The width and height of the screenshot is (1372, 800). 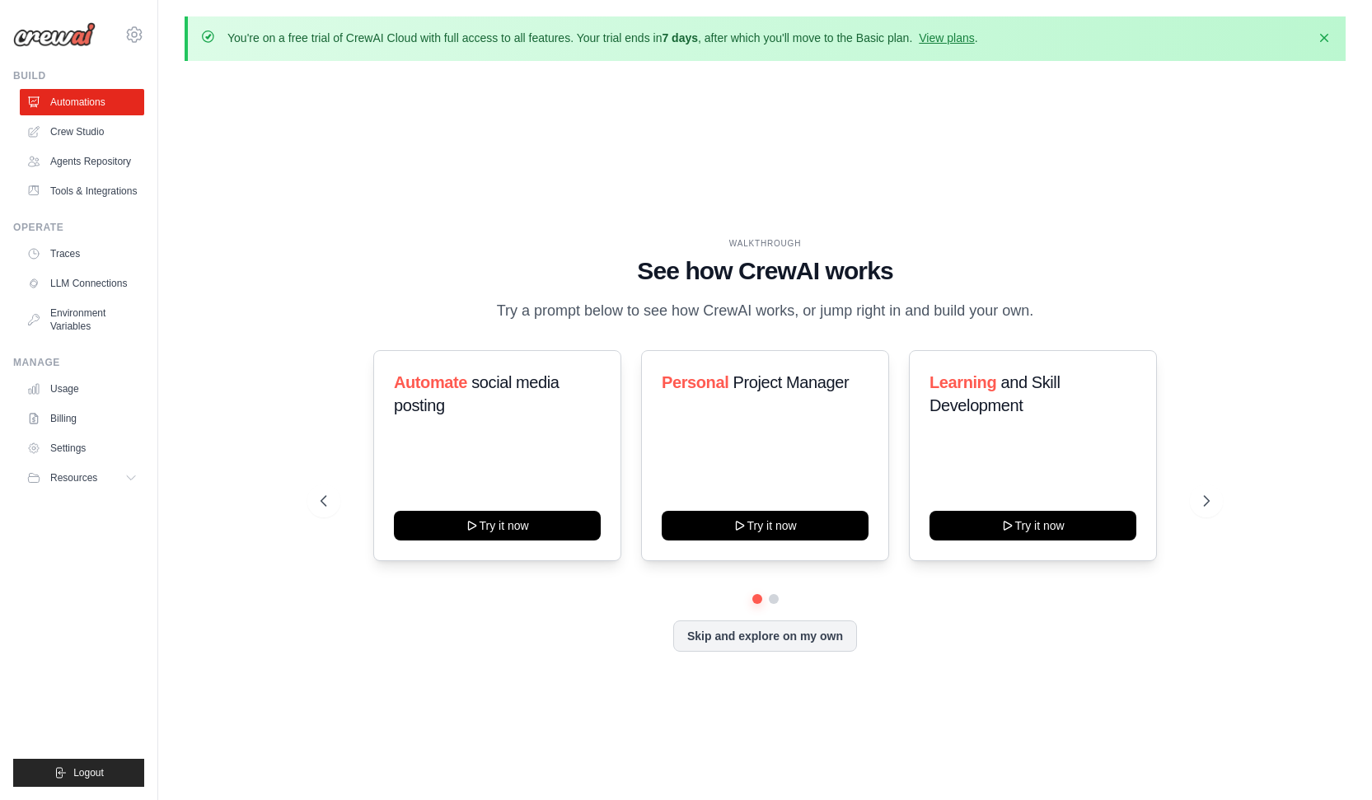 I want to click on button: Logout, so click(x=78, y=773).